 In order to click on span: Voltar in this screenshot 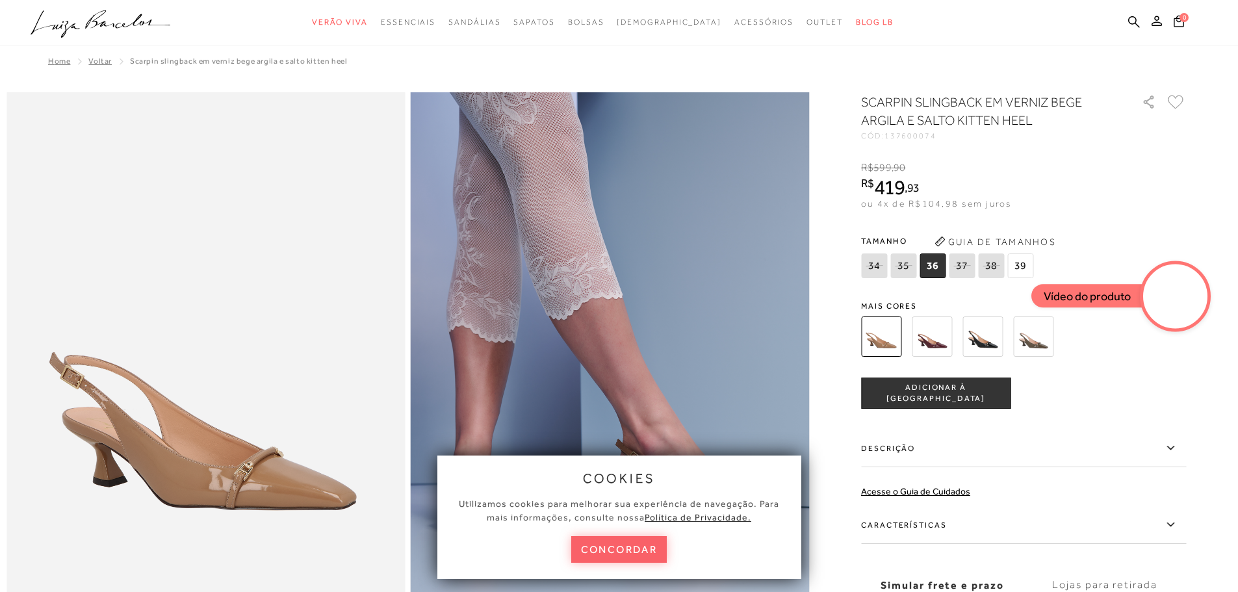, I will do `click(100, 61)`.